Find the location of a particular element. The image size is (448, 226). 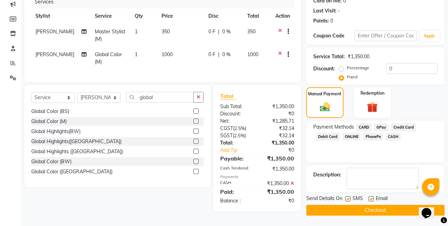

span: Total is located at coordinates (228, 96).